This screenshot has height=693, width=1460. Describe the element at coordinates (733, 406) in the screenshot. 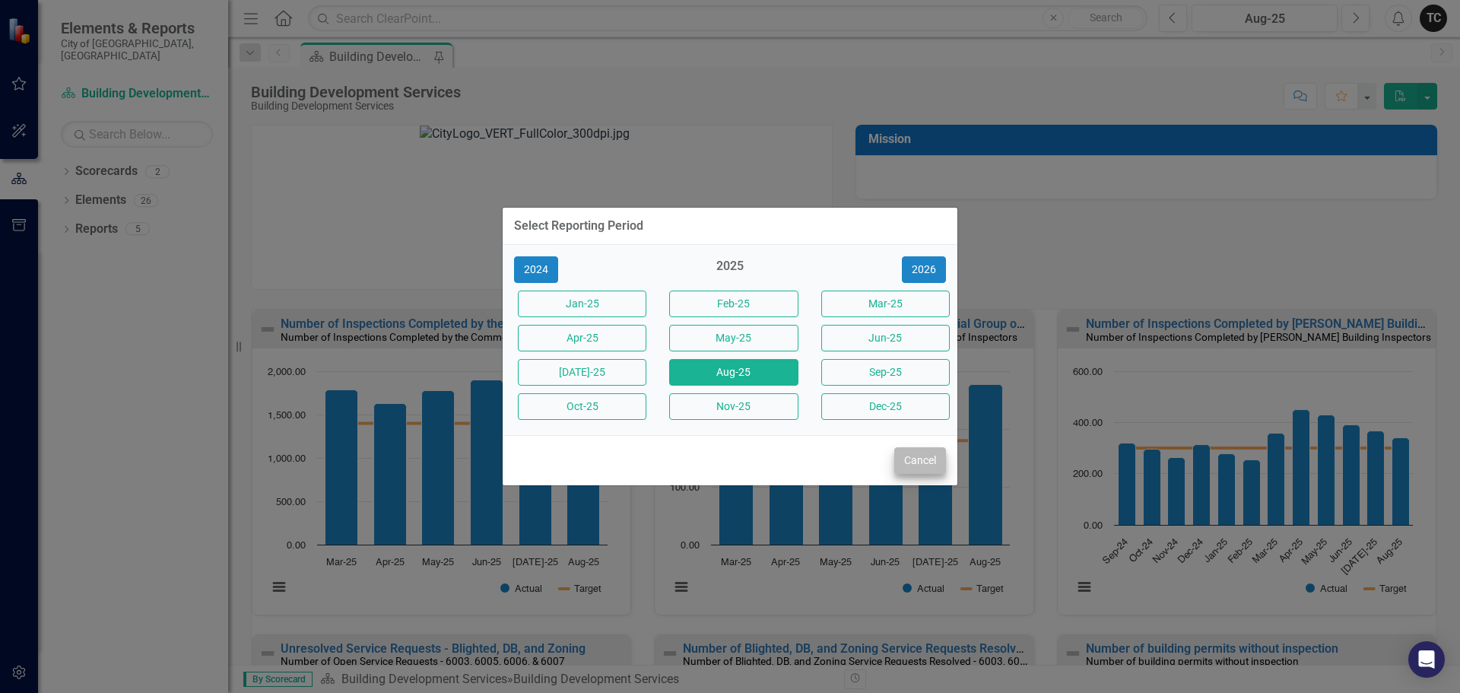

I see `button: Nov-25` at that location.